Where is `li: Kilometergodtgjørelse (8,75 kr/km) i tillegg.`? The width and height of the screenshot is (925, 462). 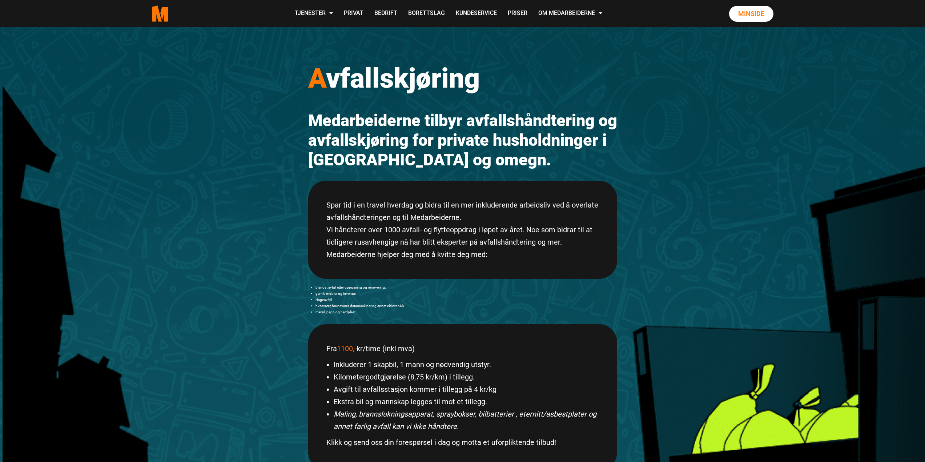 li: Kilometergodtgjørelse (8,75 kr/km) i tillegg. is located at coordinates (466, 377).